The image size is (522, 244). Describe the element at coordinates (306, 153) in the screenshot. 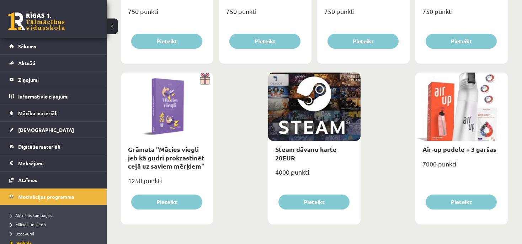

I see `a: Steam dāvanu karte 20EUR` at that location.